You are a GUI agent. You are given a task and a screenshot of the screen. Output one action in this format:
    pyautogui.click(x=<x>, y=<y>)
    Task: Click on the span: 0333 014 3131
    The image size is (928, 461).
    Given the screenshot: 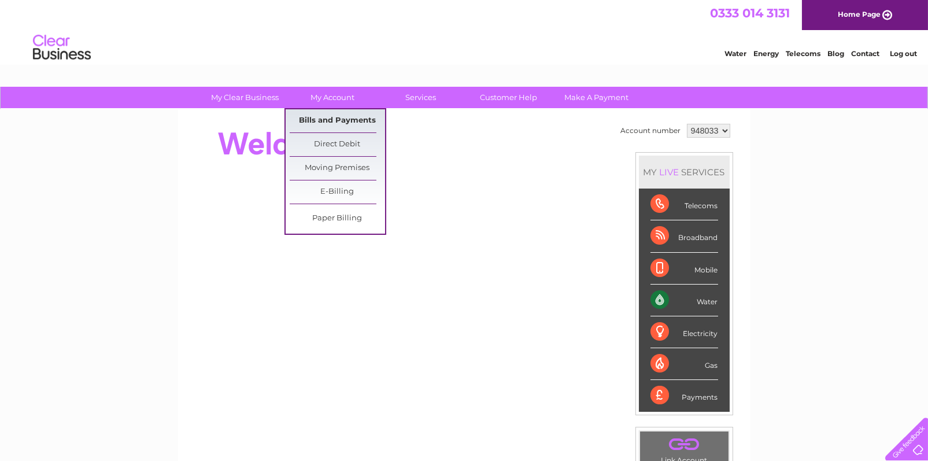 What is the action you would take?
    pyautogui.click(x=750, y=13)
    